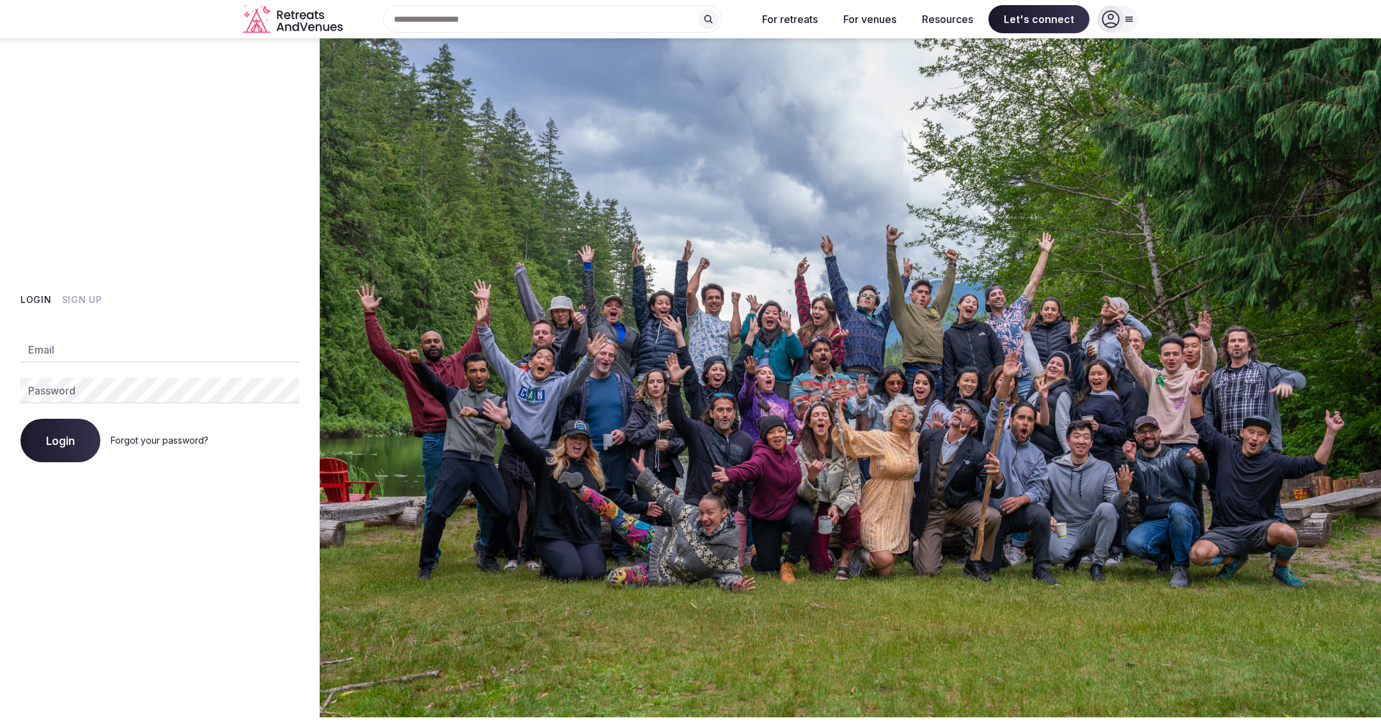 This screenshot has height=725, width=1381. Describe the element at coordinates (790, 19) in the screenshot. I see `button: For retreats` at that location.